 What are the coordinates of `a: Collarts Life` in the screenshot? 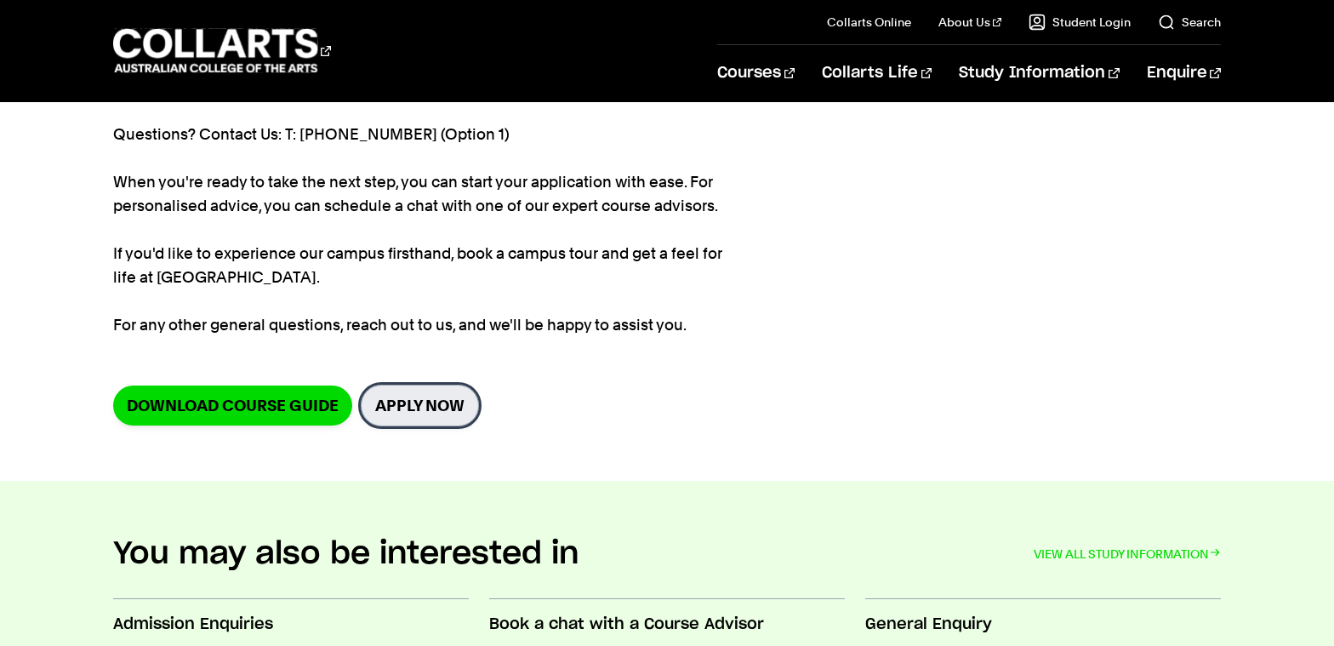 It's located at (877, 73).